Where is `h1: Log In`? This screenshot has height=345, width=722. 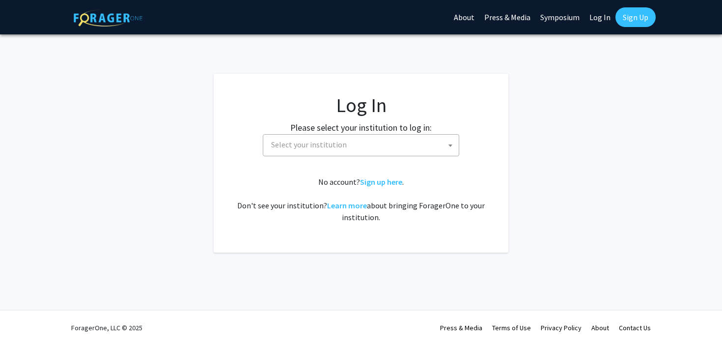
h1: Log In is located at coordinates (361, 105).